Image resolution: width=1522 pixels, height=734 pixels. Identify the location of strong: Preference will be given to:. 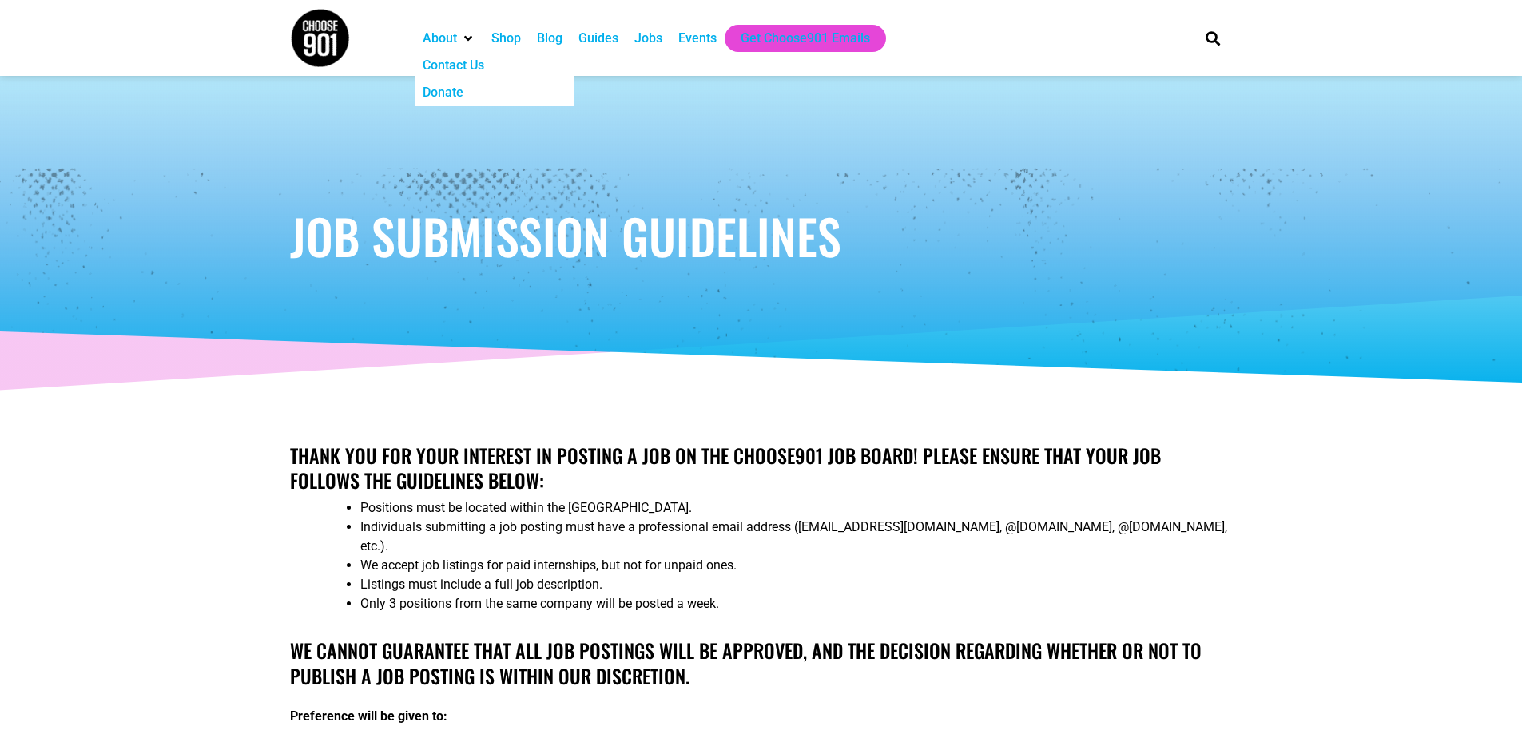
(368, 716).